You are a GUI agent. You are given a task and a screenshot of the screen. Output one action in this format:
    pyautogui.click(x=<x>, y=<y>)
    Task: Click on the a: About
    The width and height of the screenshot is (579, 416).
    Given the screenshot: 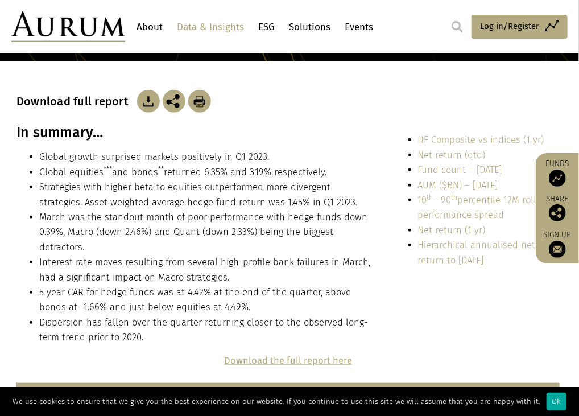 What is the action you would take?
    pyautogui.click(x=150, y=27)
    